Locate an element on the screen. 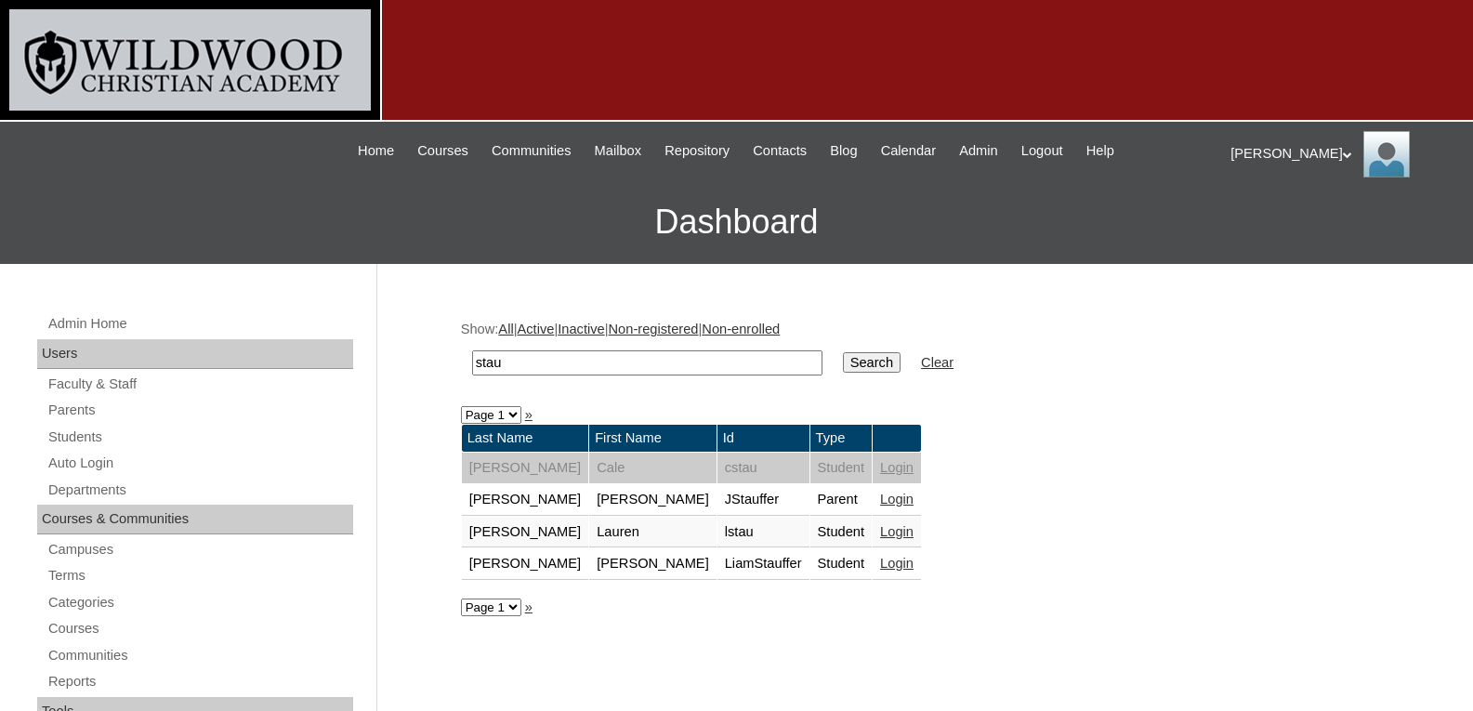 Image resolution: width=1473 pixels, height=711 pixels. a: Terms is located at coordinates (200, 575).